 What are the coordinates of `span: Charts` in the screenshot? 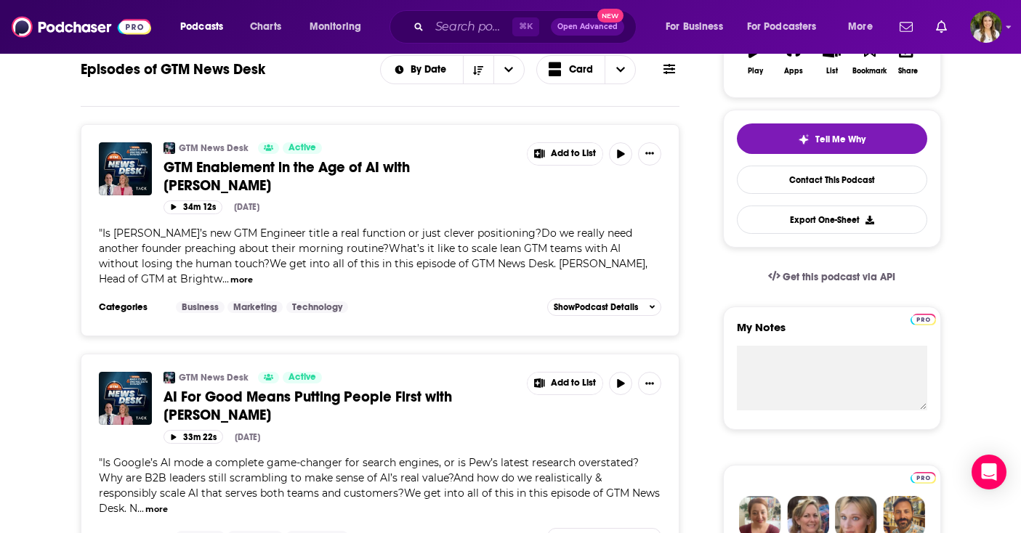 It's located at (265, 27).